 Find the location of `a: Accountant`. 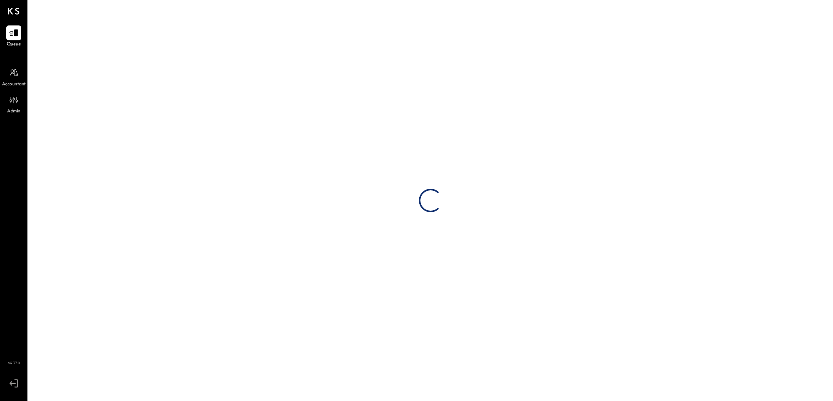

a: Accountant is located at coordinates (14, 77).